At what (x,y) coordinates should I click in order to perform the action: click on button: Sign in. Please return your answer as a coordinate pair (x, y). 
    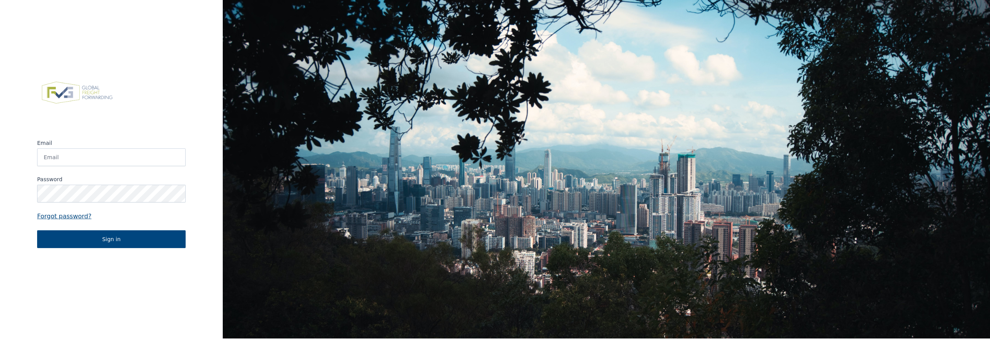
    Looking at the image, I should click on (111, 239).